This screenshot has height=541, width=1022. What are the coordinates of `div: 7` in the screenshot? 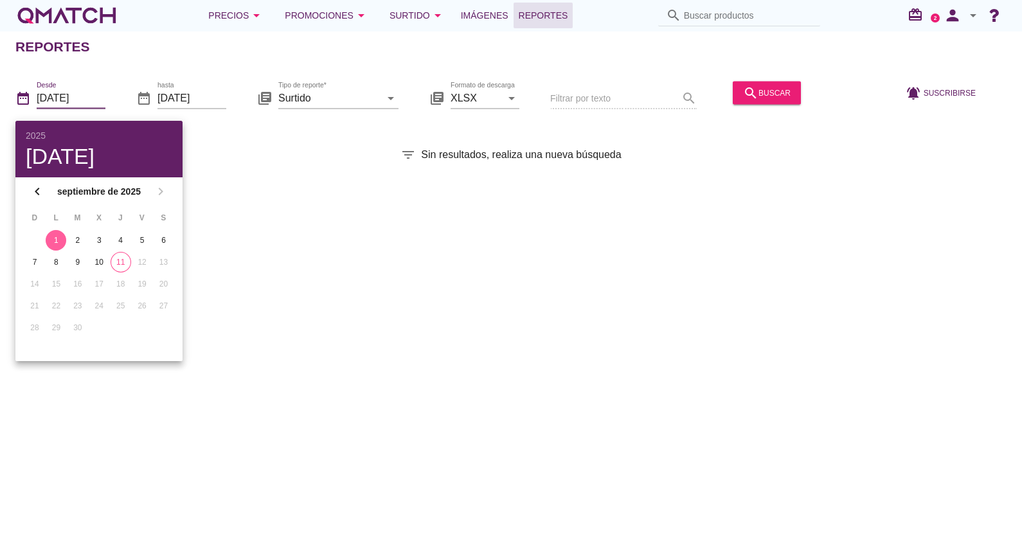 It's located at (35, 262).